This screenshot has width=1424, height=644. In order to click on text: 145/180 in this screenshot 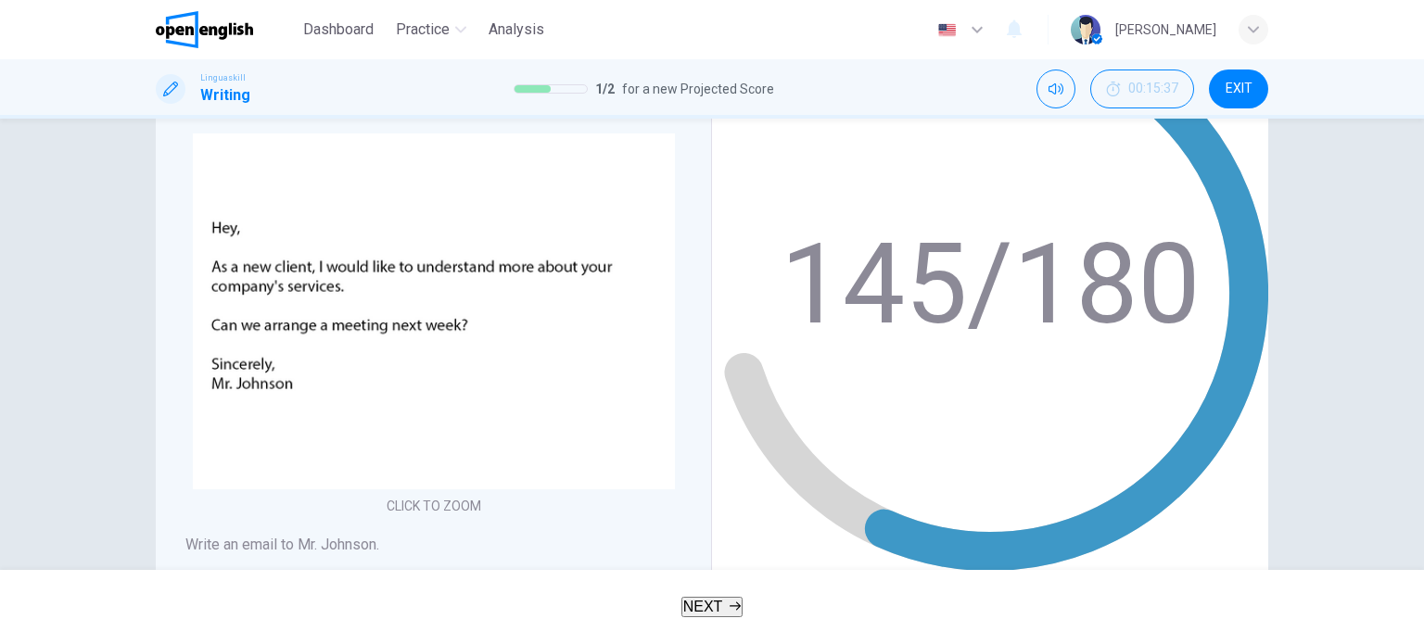, I will do `click(990, 285)`.